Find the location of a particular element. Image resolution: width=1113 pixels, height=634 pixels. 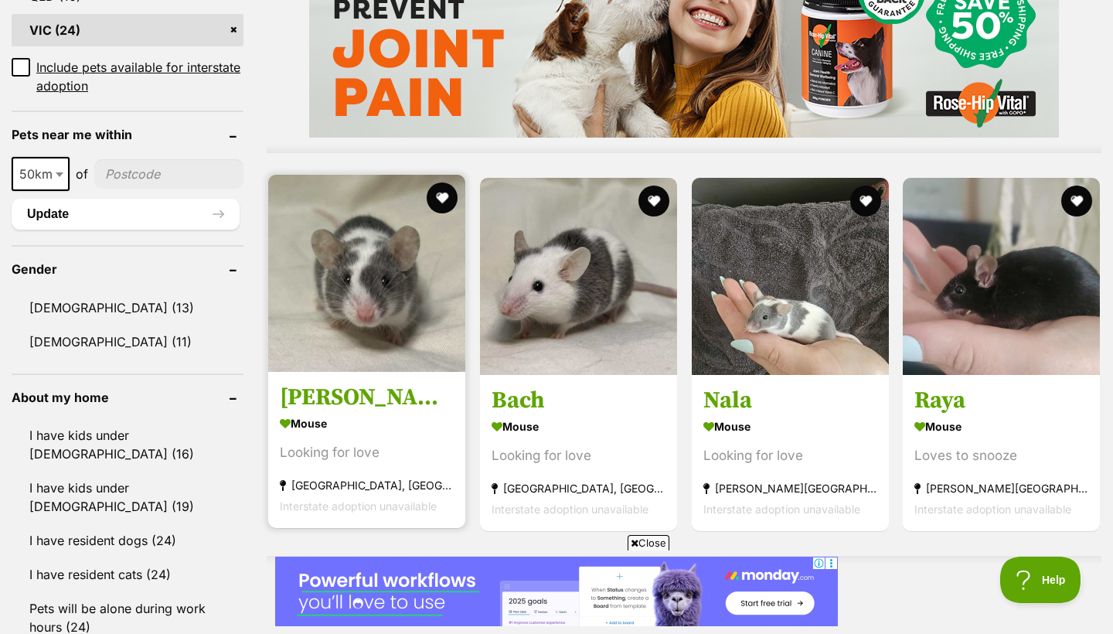

a: I have resident dogs (24) is located at coordinates (128, 540).